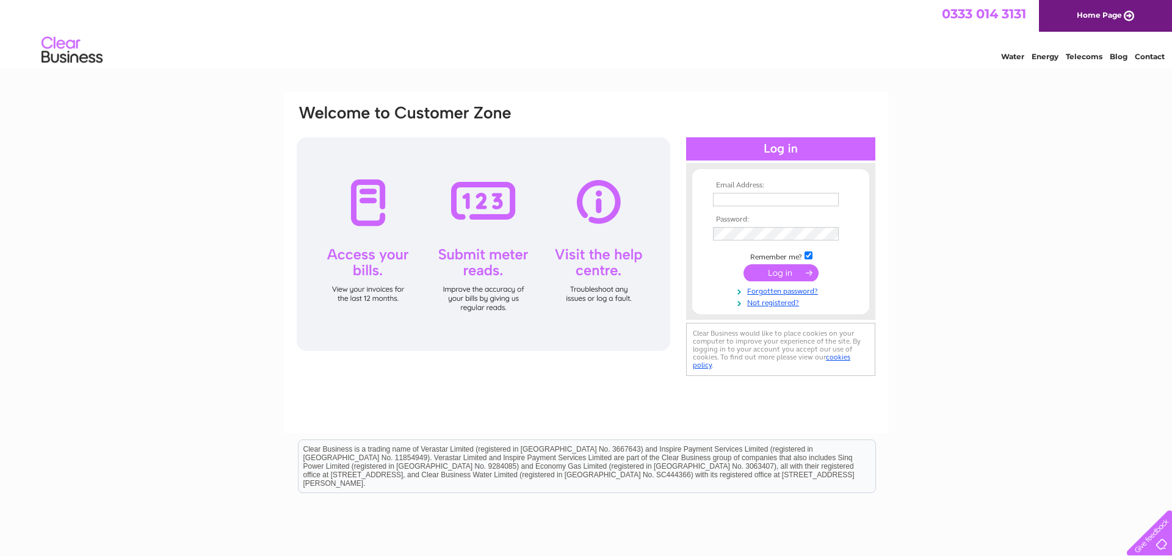  What do you see at coordinates (781, 273) in the screenshot?
I see `input: Submit` at bounding box center [781, 273].